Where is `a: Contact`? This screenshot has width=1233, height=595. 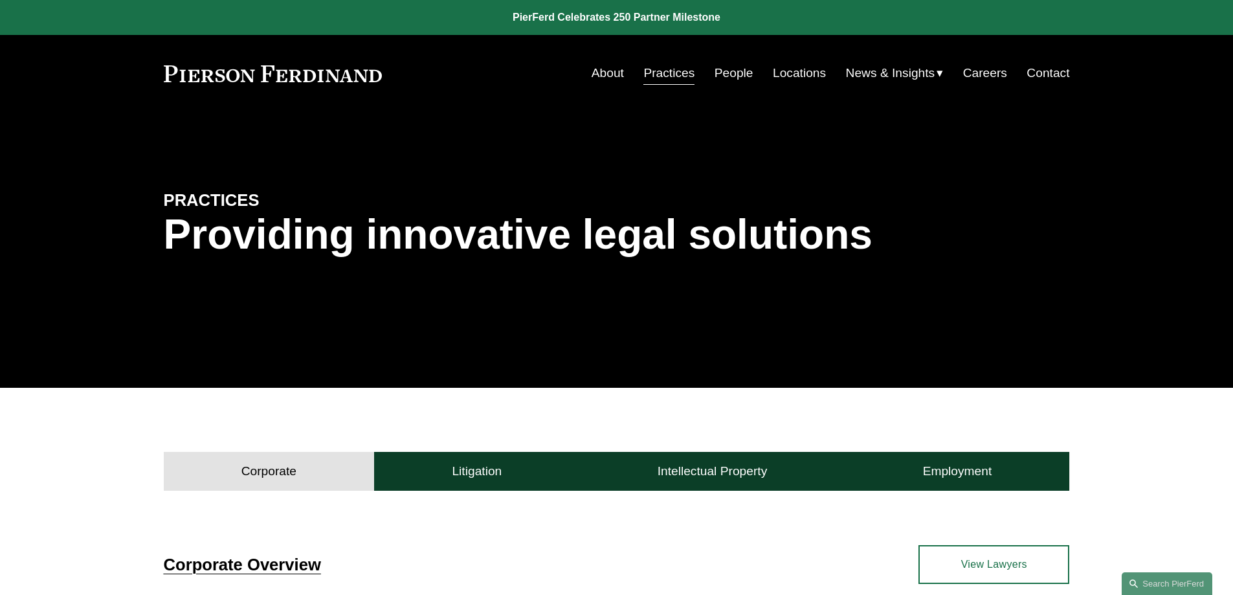 a: Contact is located at coordinates (1048, 73).